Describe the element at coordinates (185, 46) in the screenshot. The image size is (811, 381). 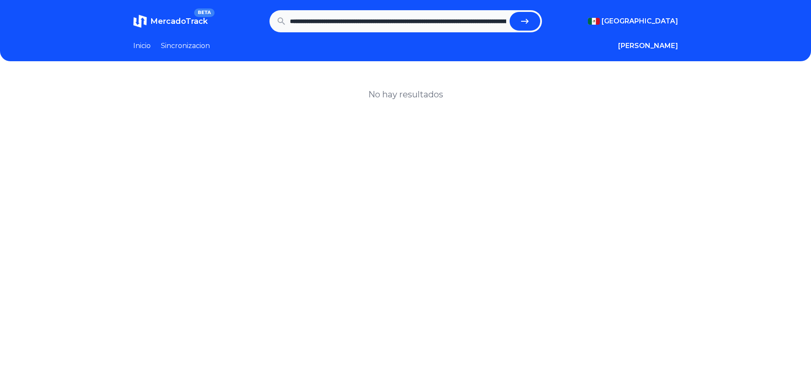
I see `a: Sincronizacion` at that location.